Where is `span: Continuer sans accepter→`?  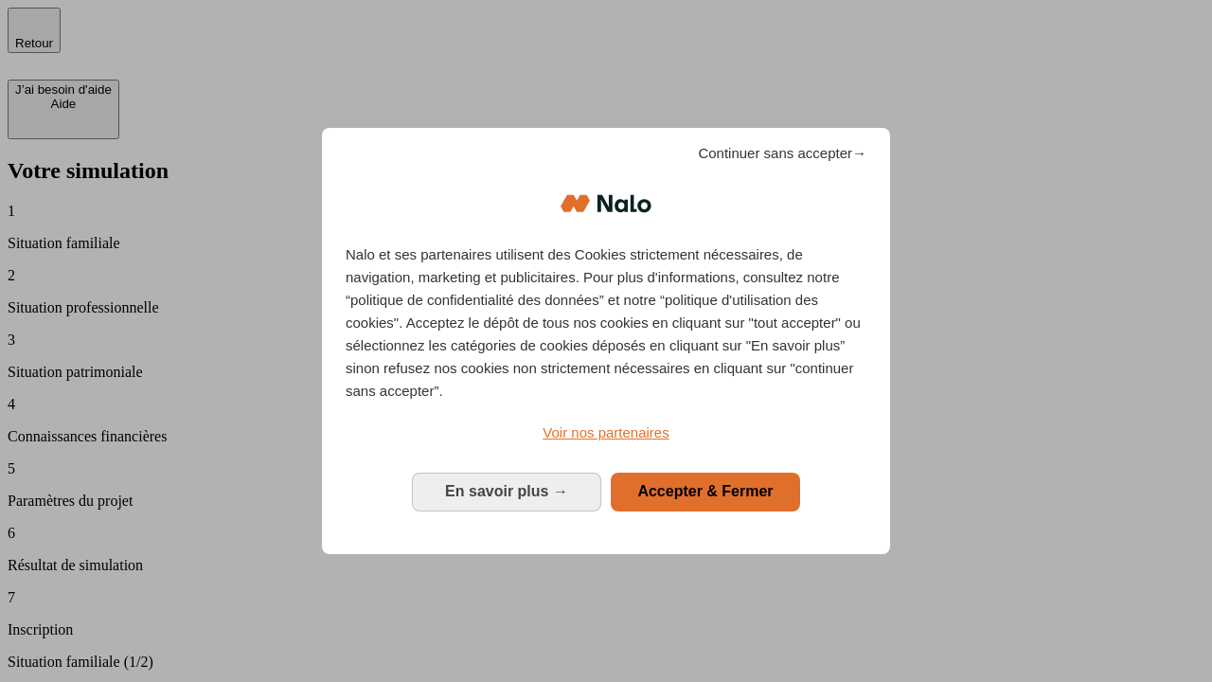
span: Continuer sans accepter→ is located at coordinates (782, 153).